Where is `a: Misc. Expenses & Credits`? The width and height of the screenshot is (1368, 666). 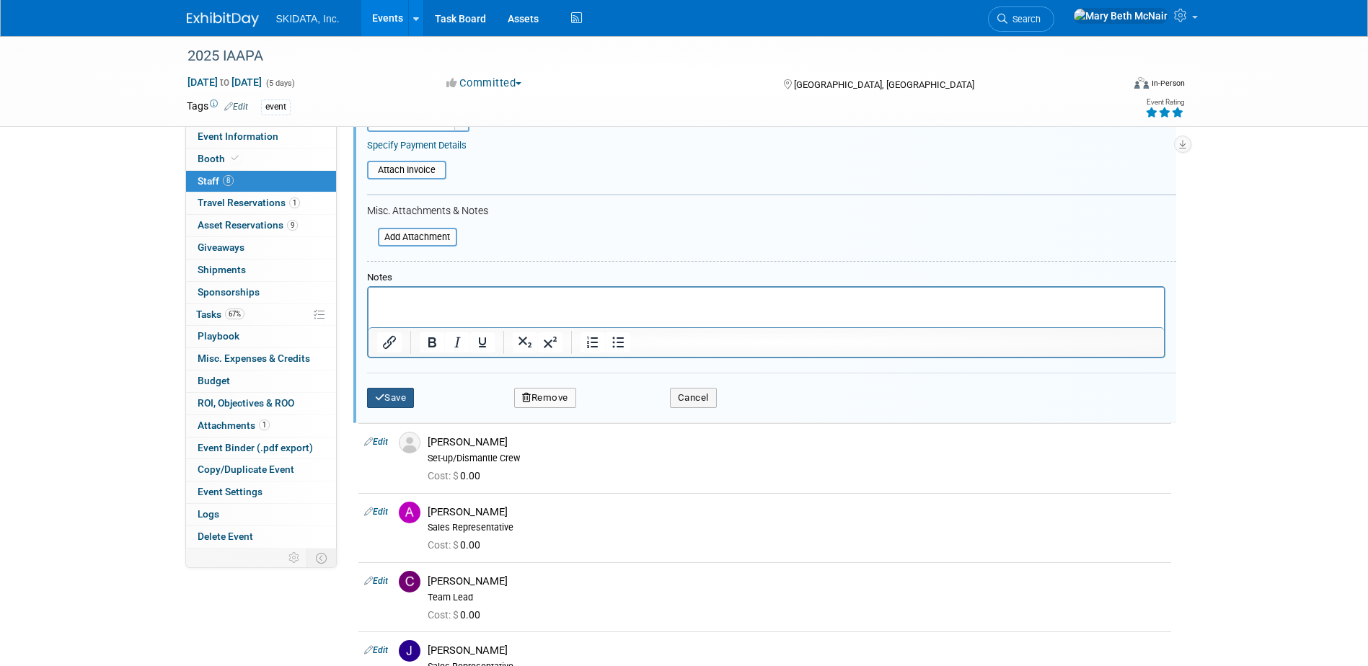 a: Misc. Expenses & Credits is located at coordinates (261, 359).